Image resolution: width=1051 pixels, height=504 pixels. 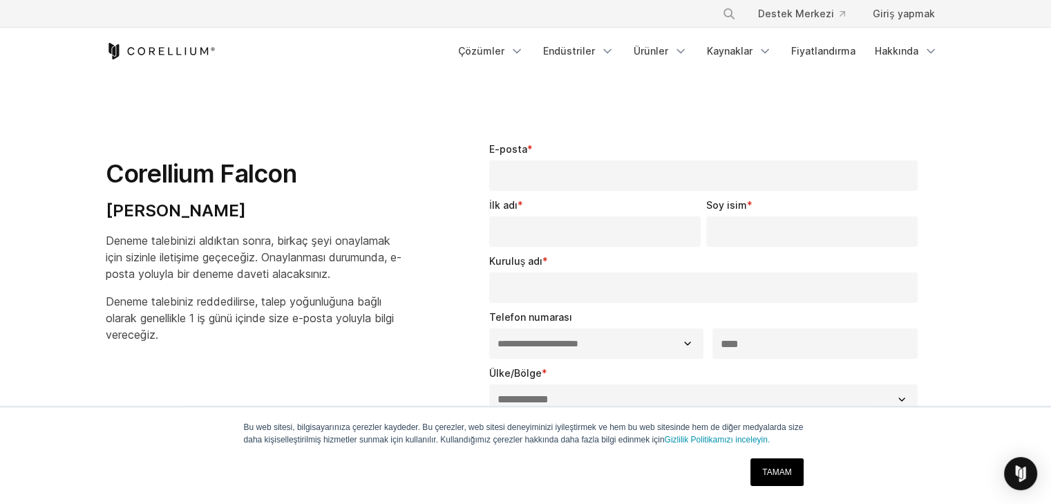 What do you see at coordinates (823, 50) in the screenshot?
I see `font: Fiyatlandırma` at bounding box center [823, 50].